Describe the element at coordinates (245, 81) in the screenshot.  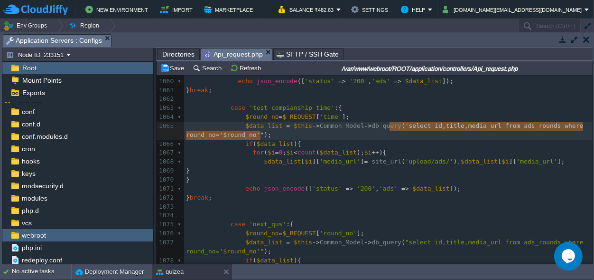
I see `span: echo` at that location.